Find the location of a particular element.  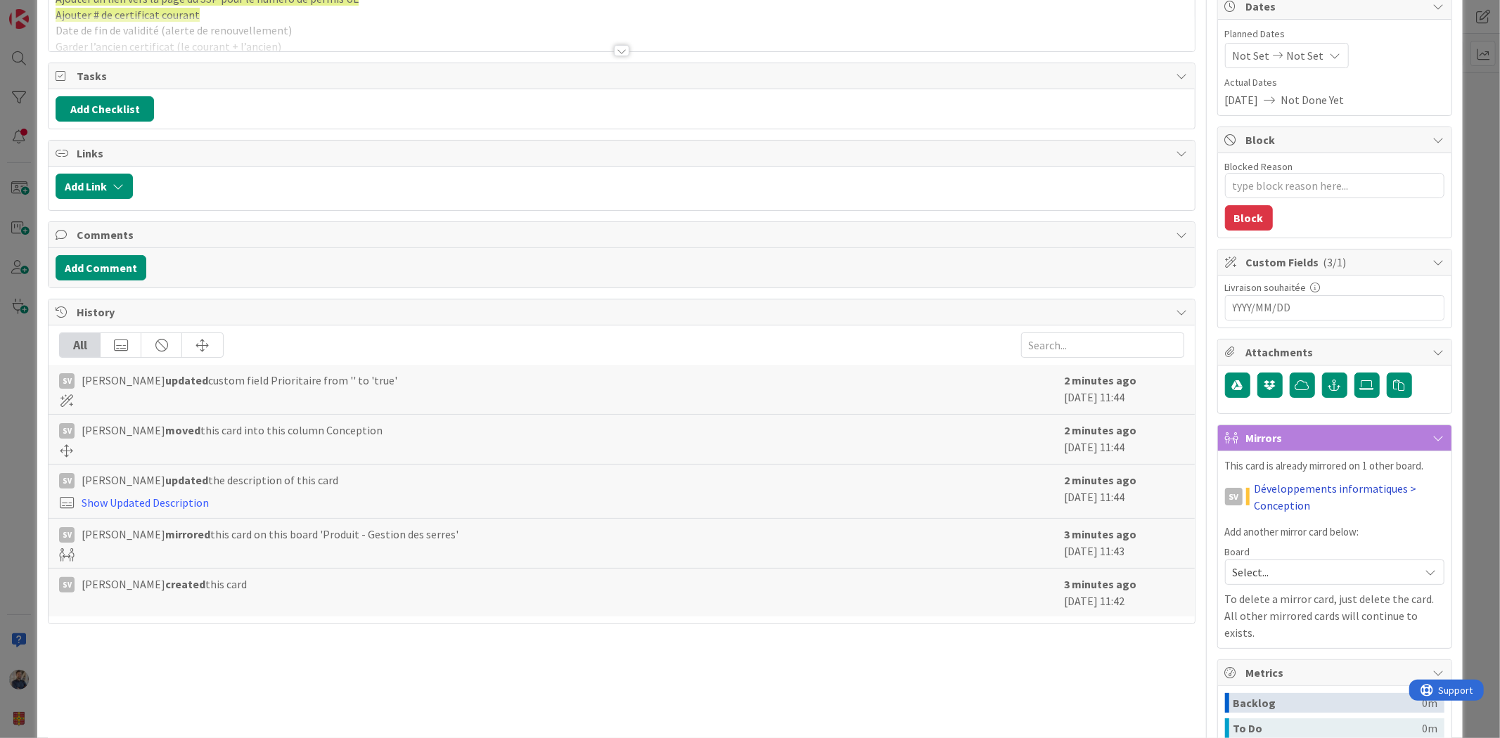

span: Not Done Yet is located at coordinates (1313, 100).